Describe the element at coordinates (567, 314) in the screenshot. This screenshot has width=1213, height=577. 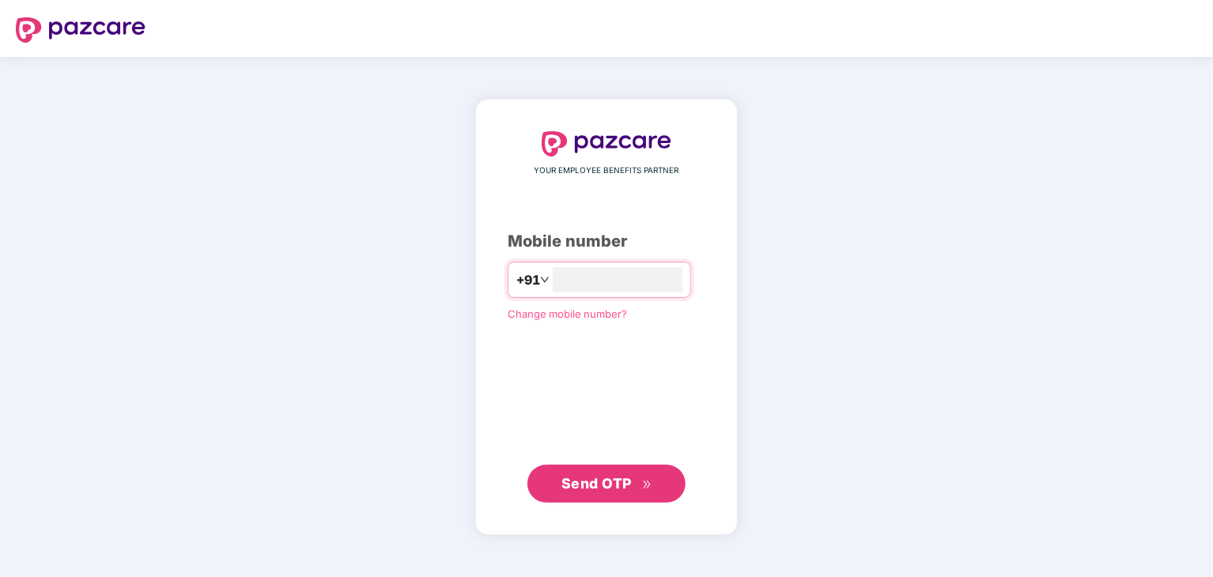
I see `a: Change mobile number?` at that location.